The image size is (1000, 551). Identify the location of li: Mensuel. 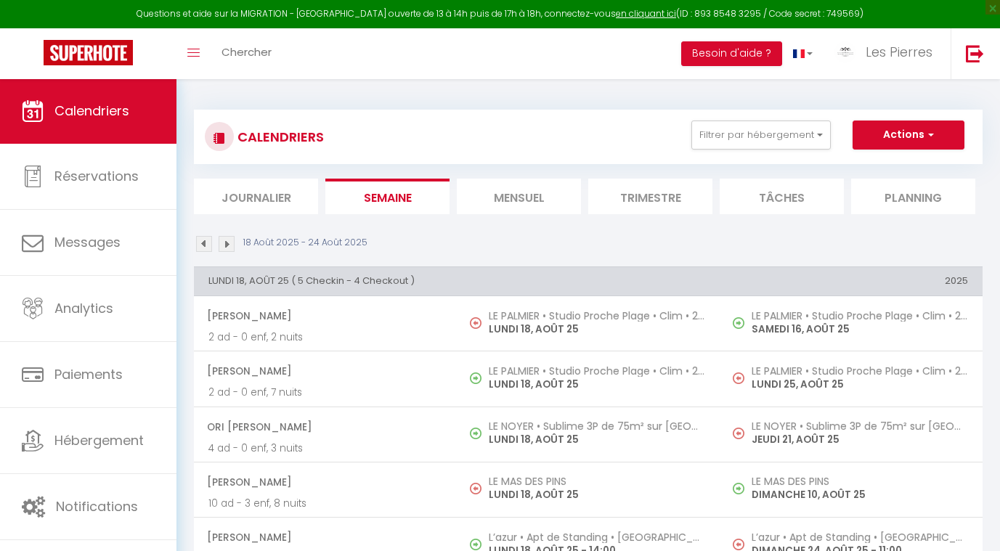
(518, 196).